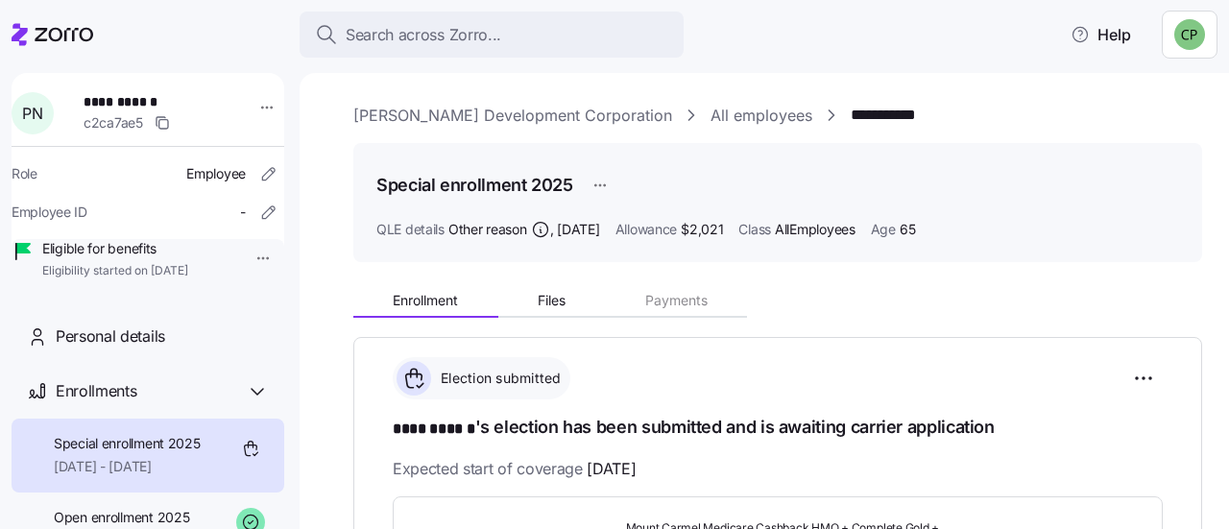 The image size is (1229, 529). Describe the element at coordinates (551, 300) in the screenshot. I see `span: Files` at that location.